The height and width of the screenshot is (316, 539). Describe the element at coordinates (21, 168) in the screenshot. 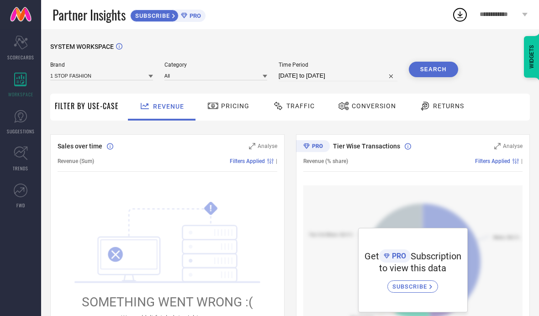

I see `span: TRENDS` at that location.